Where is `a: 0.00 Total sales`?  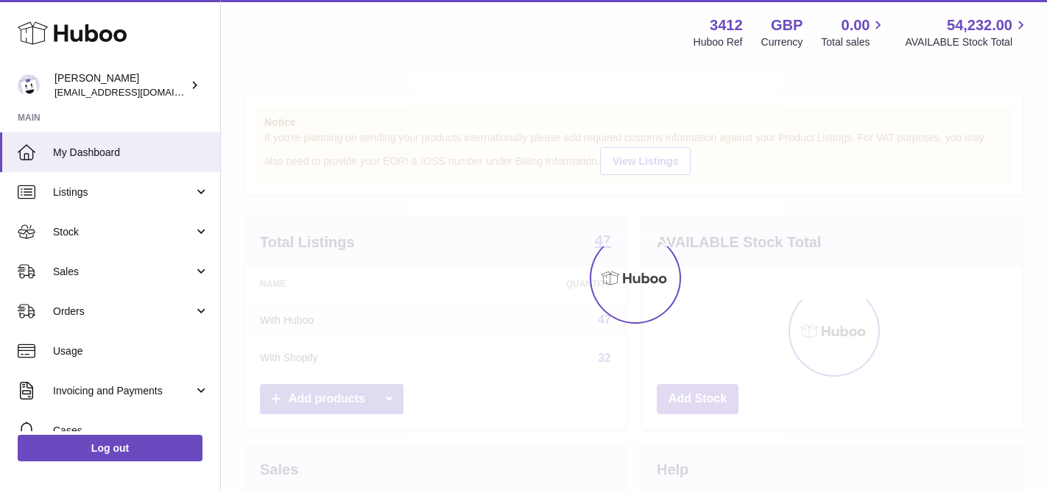
a: 0.00 Total sales is located at coordinates (853, 32).